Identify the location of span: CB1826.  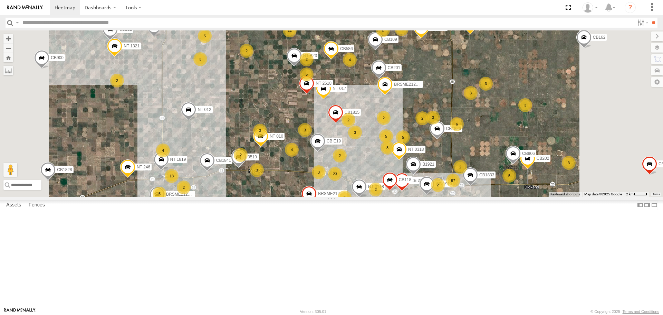
(454, 129).